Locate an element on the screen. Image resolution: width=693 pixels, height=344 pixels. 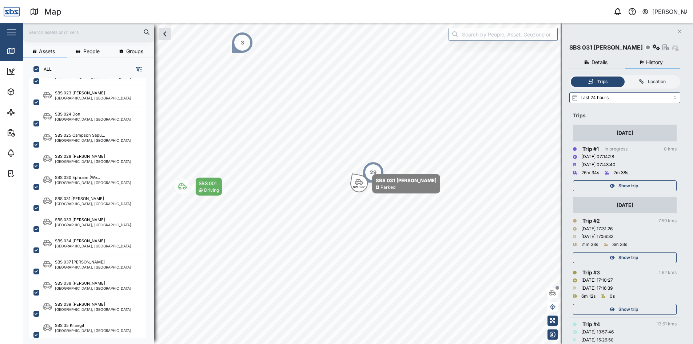
img: Main Logo is located at coordinates (12, 12).